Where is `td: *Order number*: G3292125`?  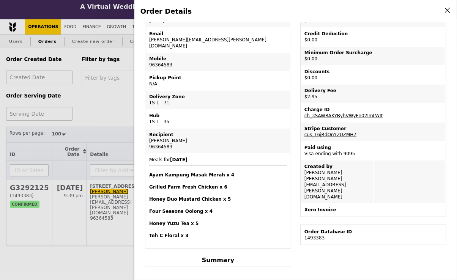
td: *Order number*: G3292125 is located at coordinates (218, 272).